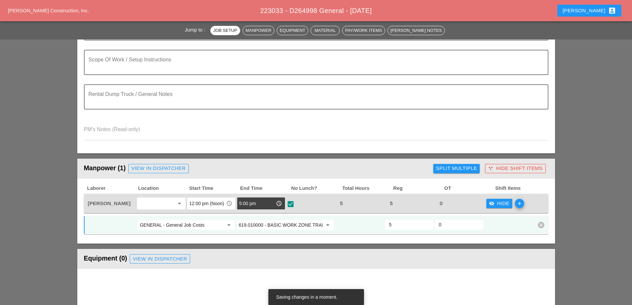  Describe the element at coordinates (459, 225) in the screenshot. I see `input: OT Hours` at that location.